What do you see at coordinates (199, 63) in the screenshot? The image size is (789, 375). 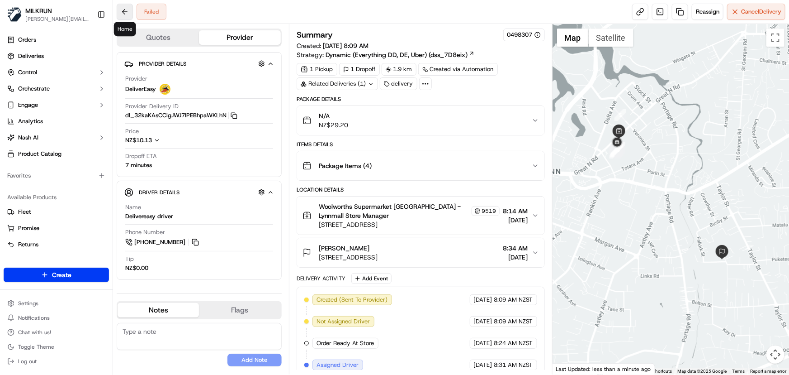 I see `button: Provider Details` at bounding box center [199, 63].